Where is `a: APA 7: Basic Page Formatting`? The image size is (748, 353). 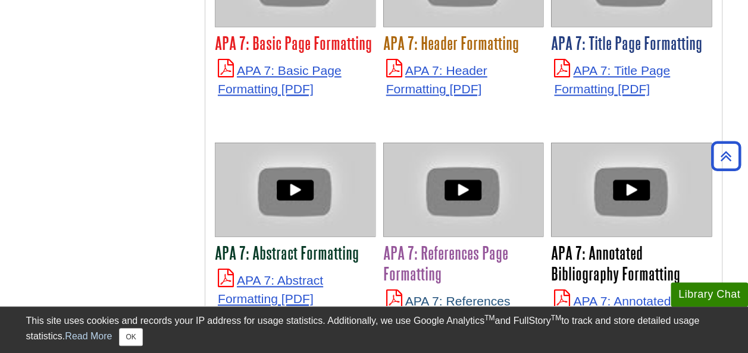 a: APA 7: Basic Page Formatting is located at coordinates (280, 80).